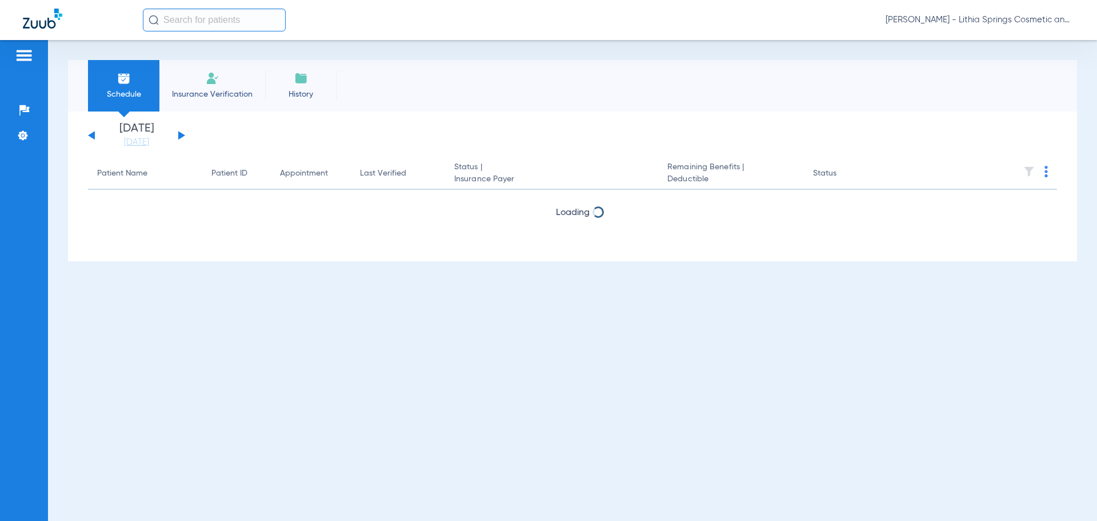  What do you see at coordinates (214, 20) in the screenshot?
I see `input: Search for patients` at bounding box center [214, 20].